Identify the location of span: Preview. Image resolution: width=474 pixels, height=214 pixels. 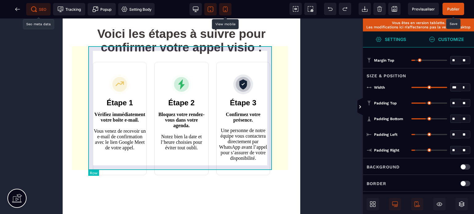
(423, 9).